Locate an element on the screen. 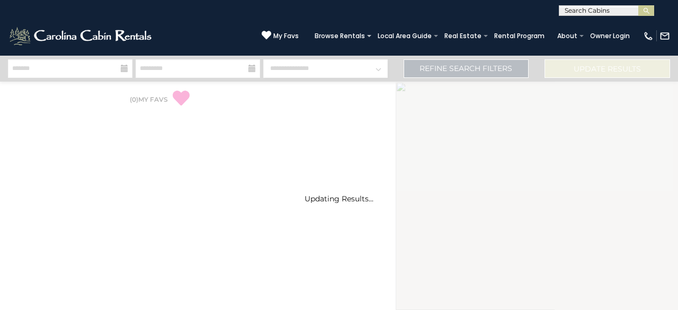 The width and height of the screenshot is (678, 310). a: Browse Rentals is located at coordinates (340, 36).